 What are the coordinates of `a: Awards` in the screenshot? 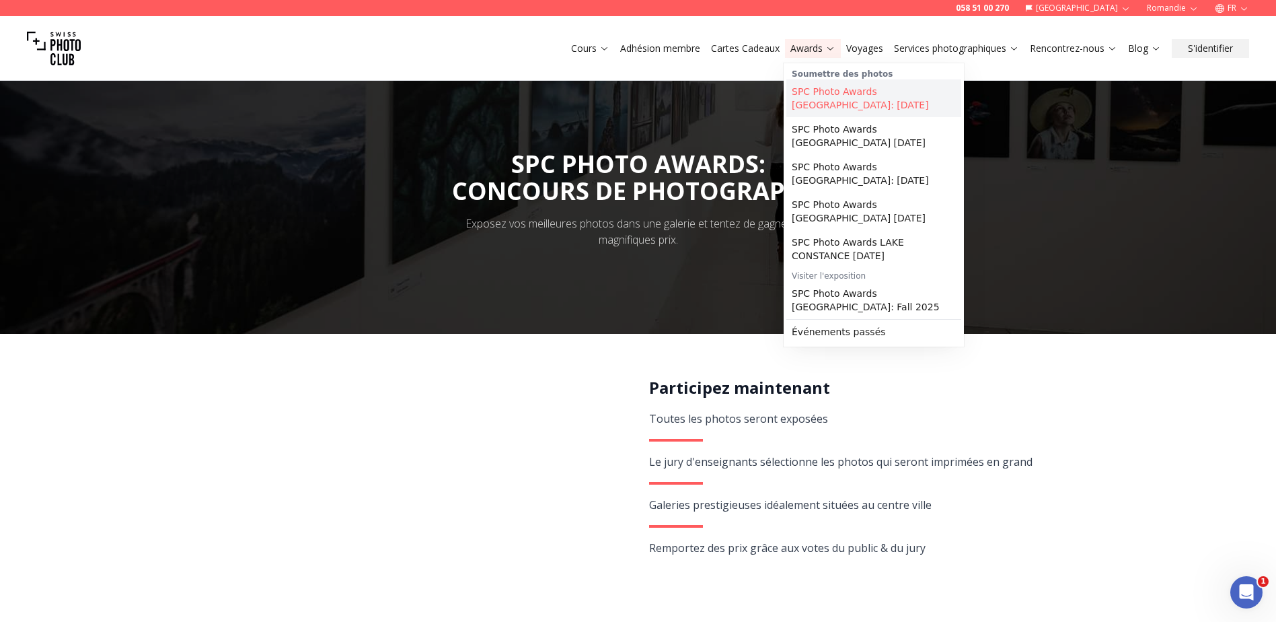 It's located at (813, 48).